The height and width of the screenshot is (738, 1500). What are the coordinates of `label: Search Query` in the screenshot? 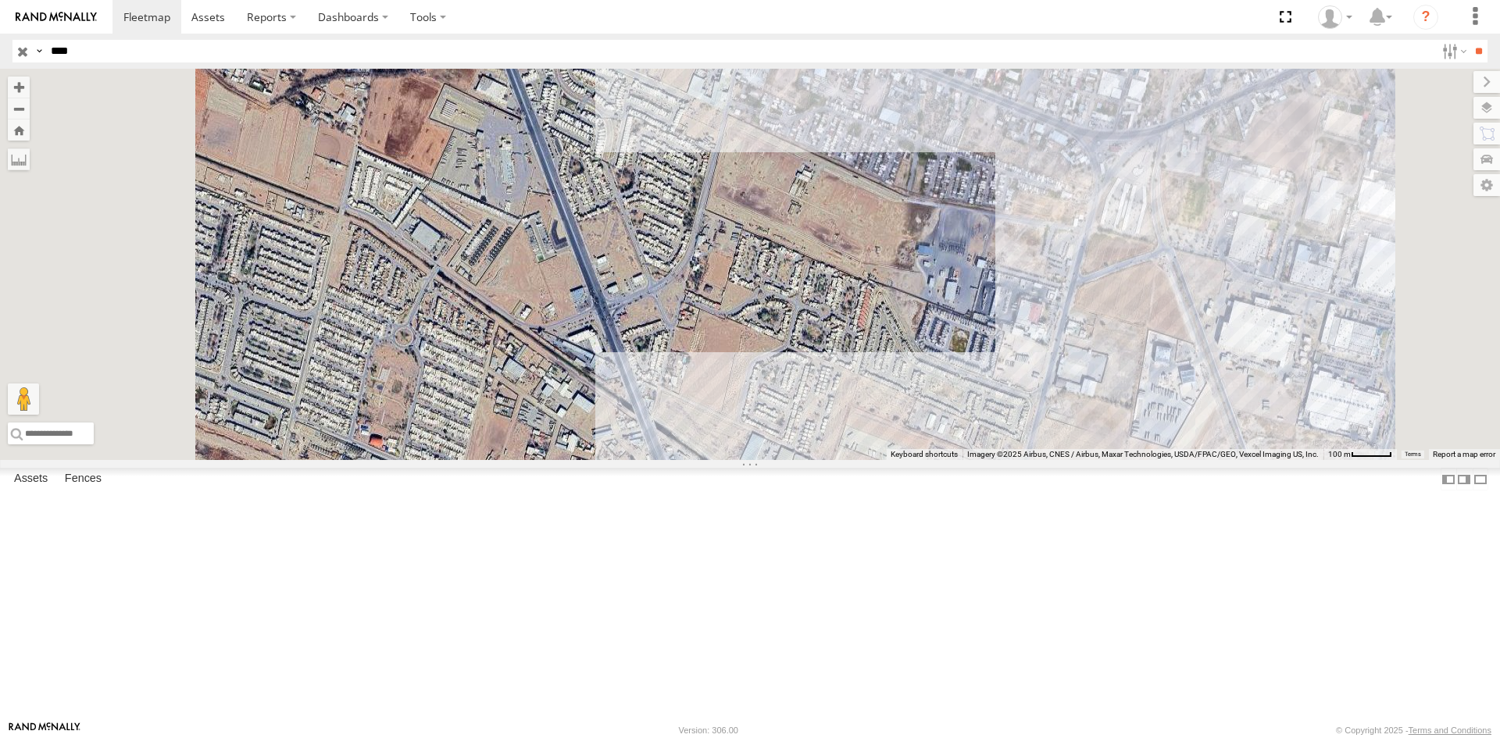 It's located at (39, 51).